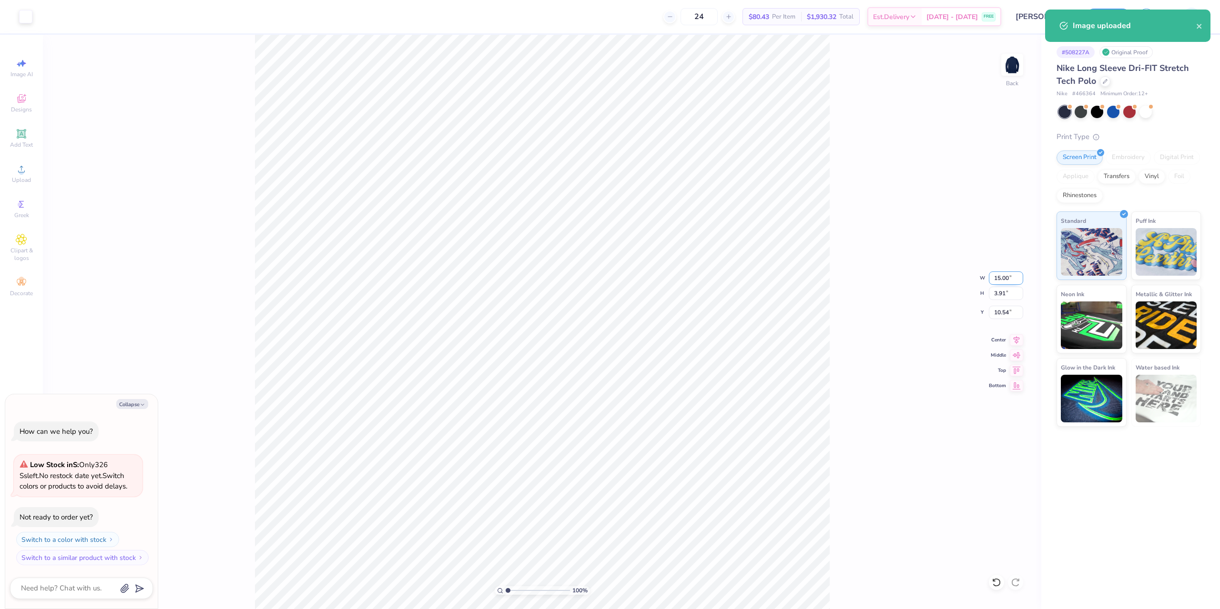 Image resolution: width=1220 pixels, height=609 pixels. I want to click on div: Foil, so click(1179, 177).